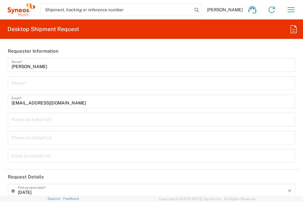 This screenshot has height=202, width=303. What do you see at coordinates (71, 198) in the screenshot?
I see `a: Feedback` at bounding box center [71, 198].